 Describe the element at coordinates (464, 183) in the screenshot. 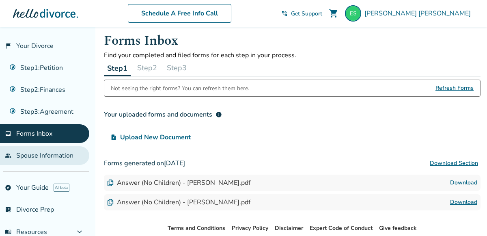

I see `a: Download` at that location.